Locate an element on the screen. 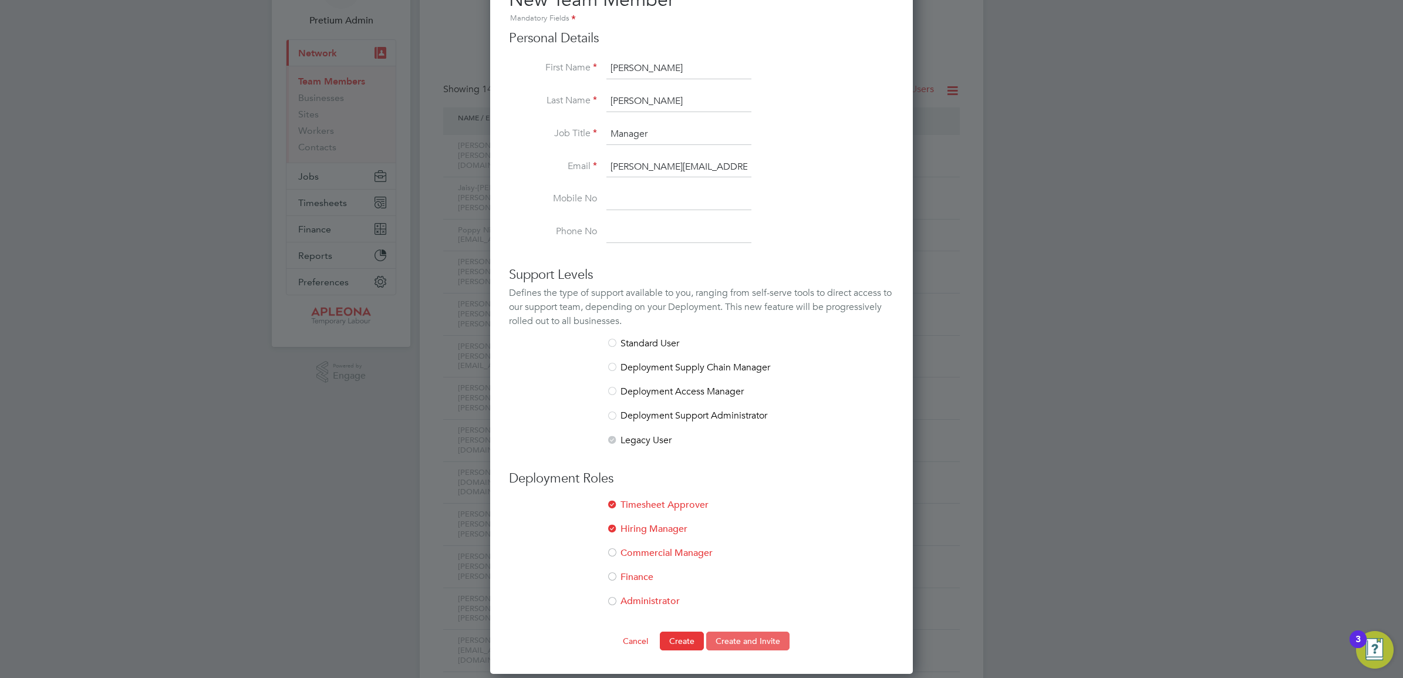 This screenshot has width=1403, height=678. label: Last Name is located at coordinates (553, 100).